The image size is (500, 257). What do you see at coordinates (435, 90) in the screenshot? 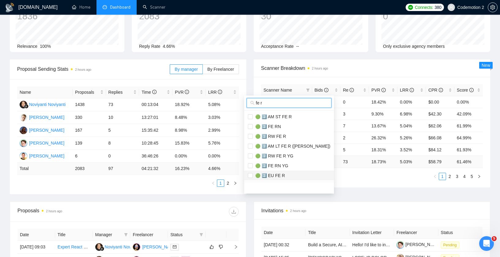
I see `span: CPR` at bounding box center [435, 90].